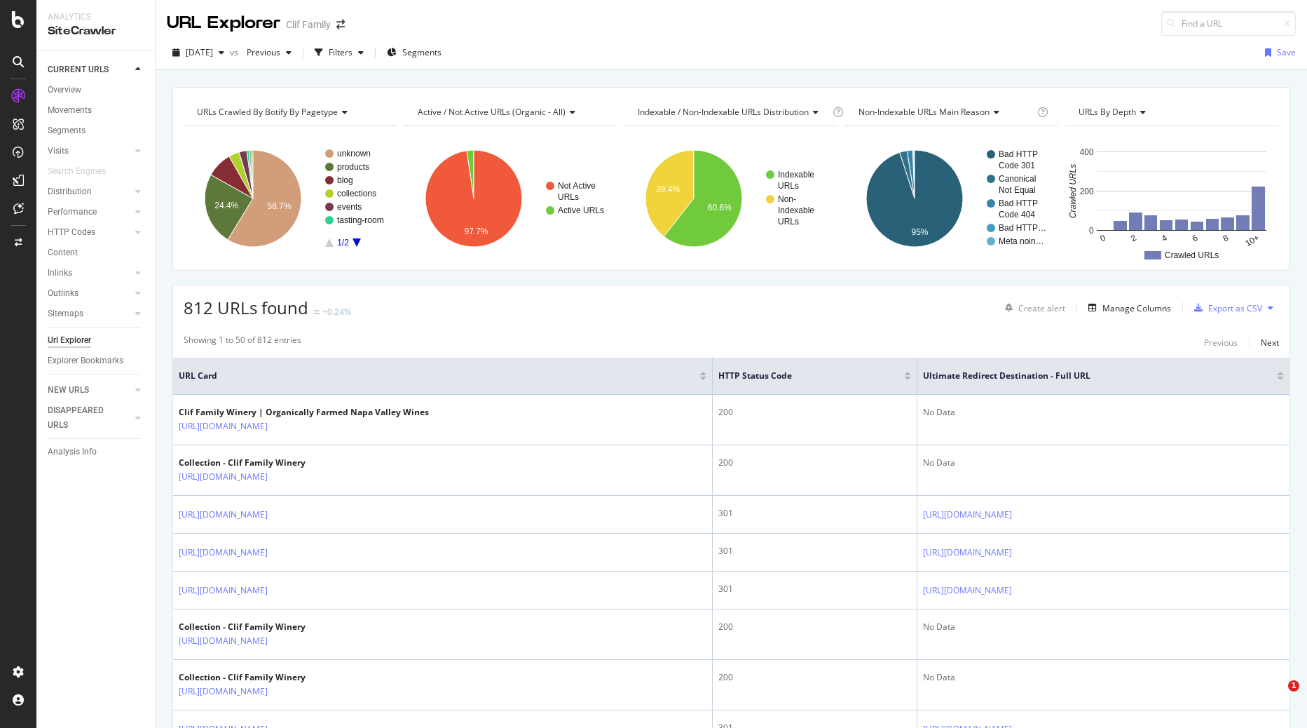 The height and width of the screenshot is (728, 1307). I want to click on div: DISAPPEARED URLS, so click(83, 418).